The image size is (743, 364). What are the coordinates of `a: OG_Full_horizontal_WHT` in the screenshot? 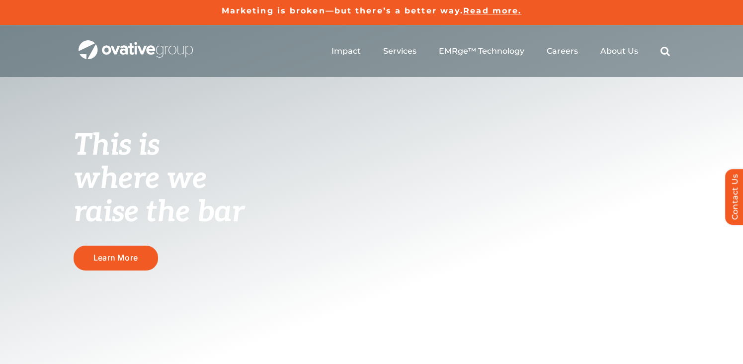 It's located at (136, 44).